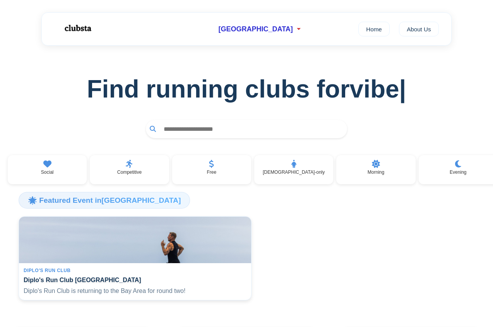 The height and width of the screenshot is (327, 493). Describe the element at coordinates (135, 270) in the screenshot. I see `div: Diplo's Run Club` at that location.